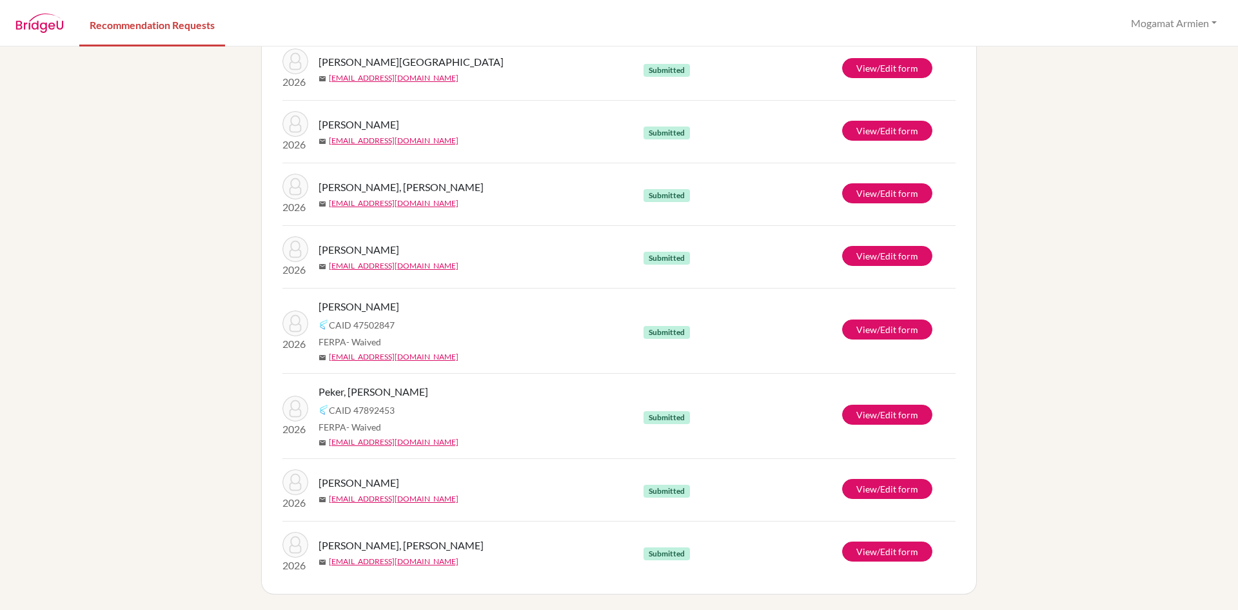 The width and height of the screenshot is (1238, 610). What do you see at coordinates (295, 408) in the screenshot?
I see `img: Peker, Bogachan Talha` at bounding box center [295, 408].